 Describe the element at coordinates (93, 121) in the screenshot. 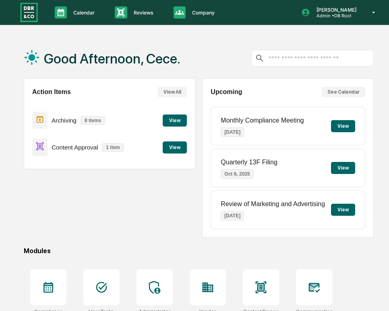

I see `p: 8 items` at that location.